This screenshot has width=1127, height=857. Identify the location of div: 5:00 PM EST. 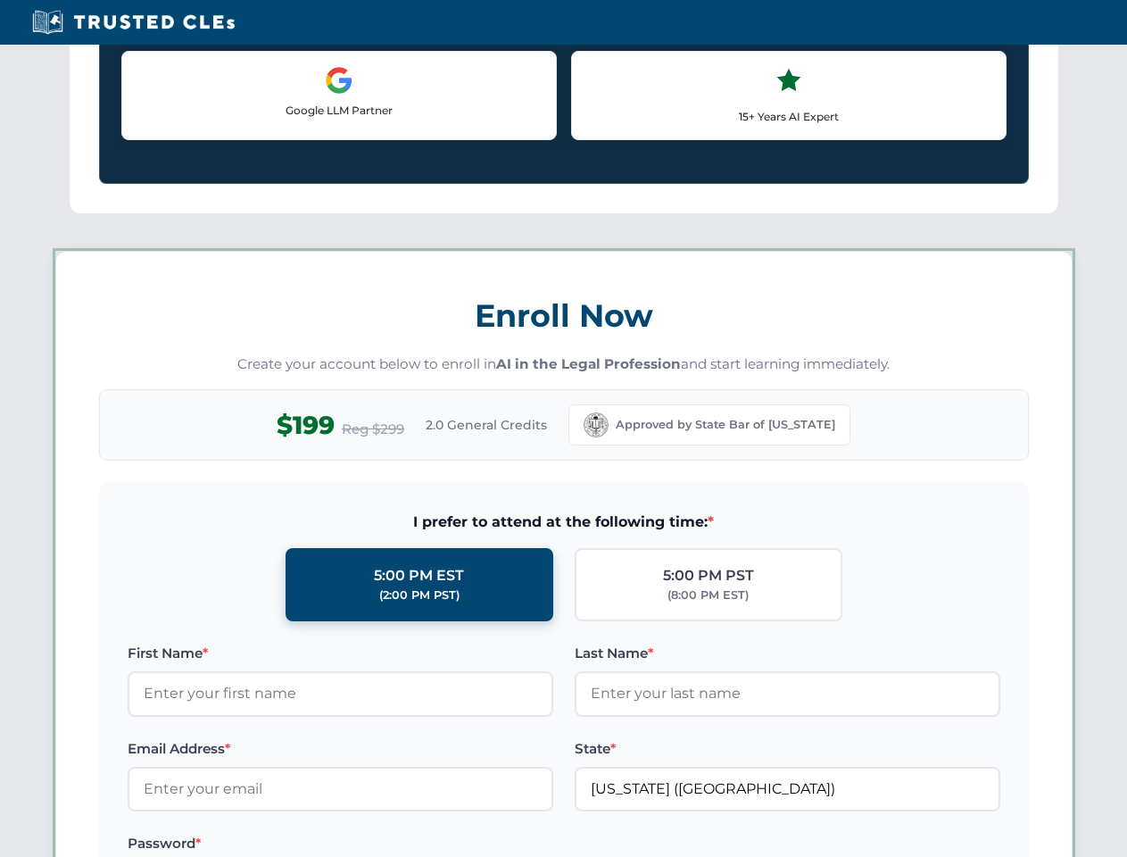
(419, 576).